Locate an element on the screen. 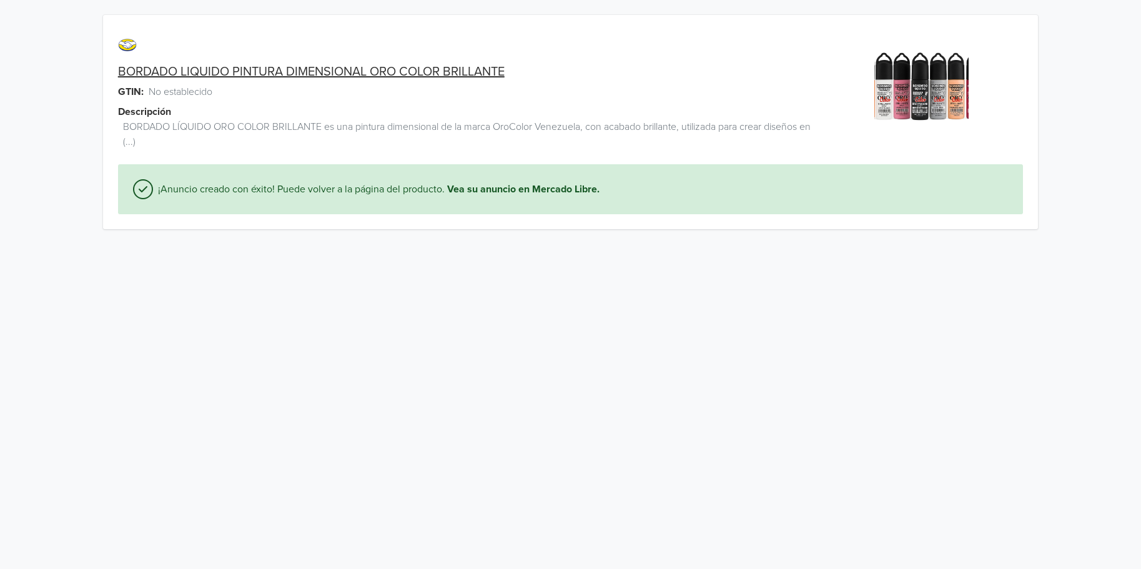  span: GTIN: is located at coordinates (131, 92).